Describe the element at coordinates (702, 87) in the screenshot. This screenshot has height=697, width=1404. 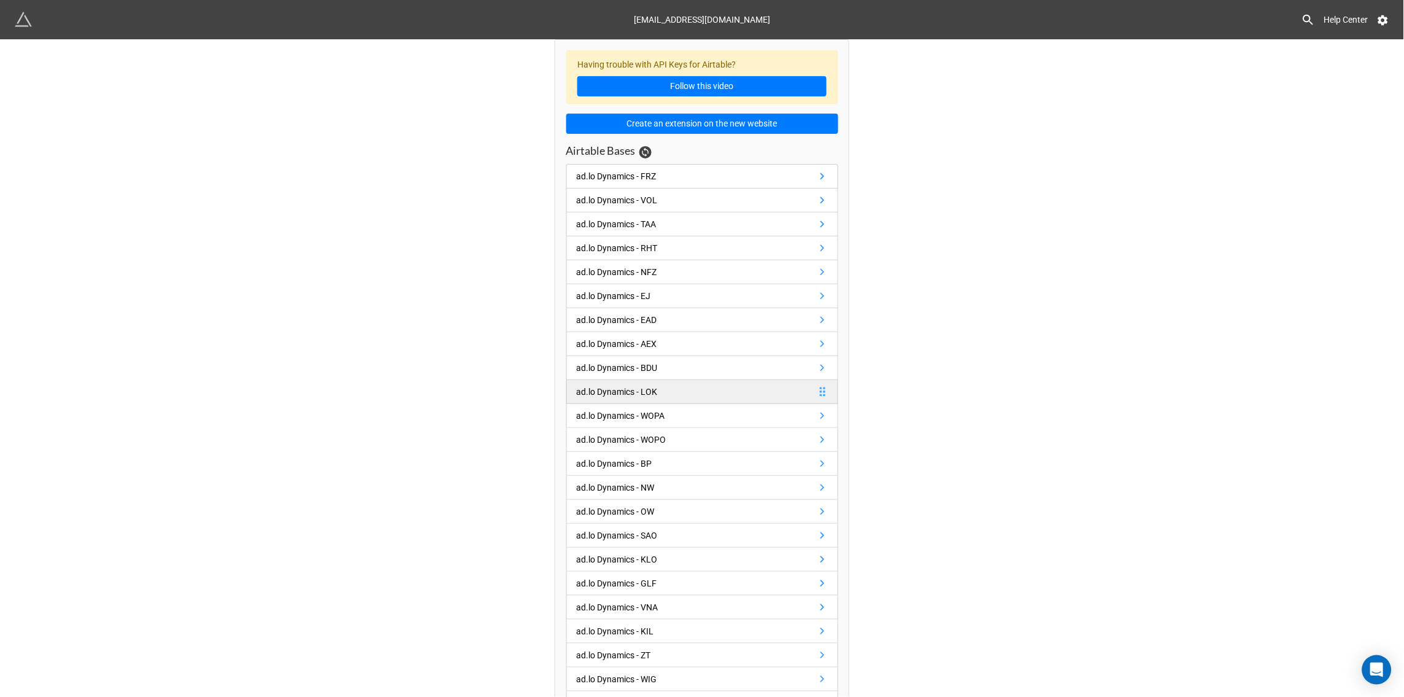
I see `a: Follow this video` at that location.